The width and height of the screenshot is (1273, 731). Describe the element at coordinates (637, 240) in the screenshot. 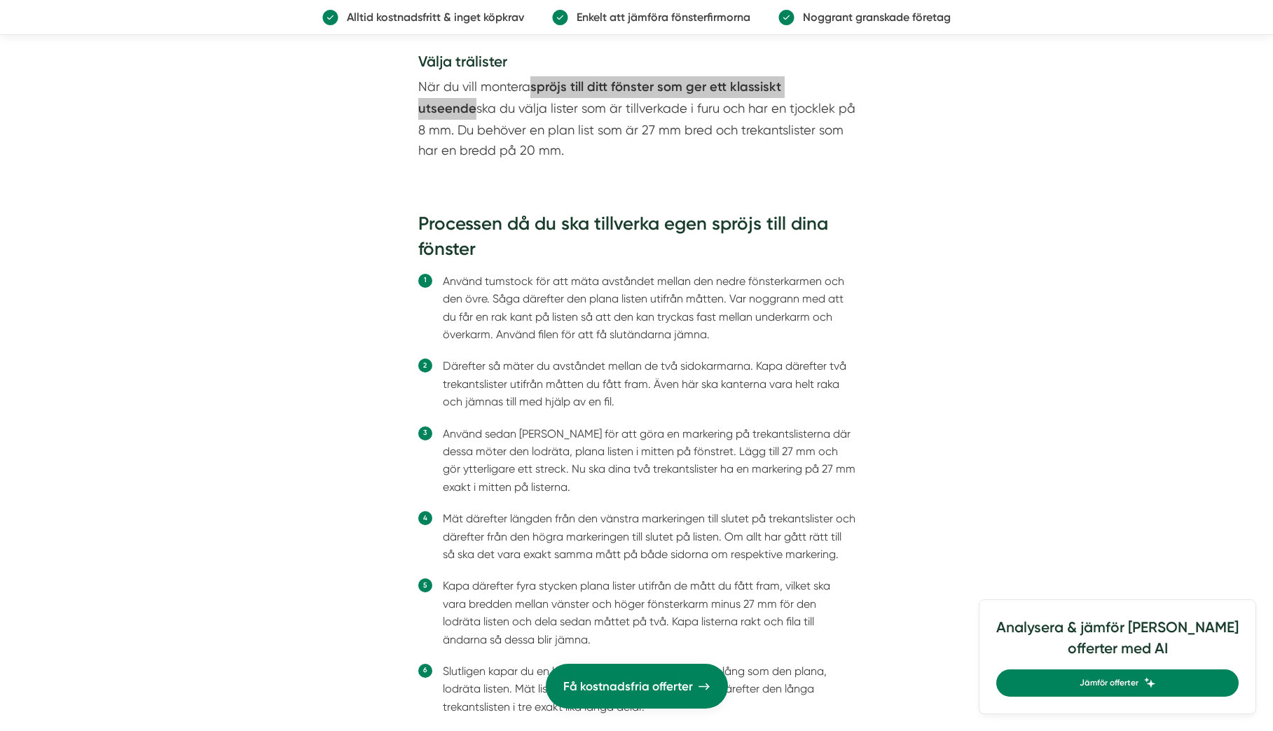

I see `h3: Processen då du ska tillverka egen spröjs till dina fönster` at that location.